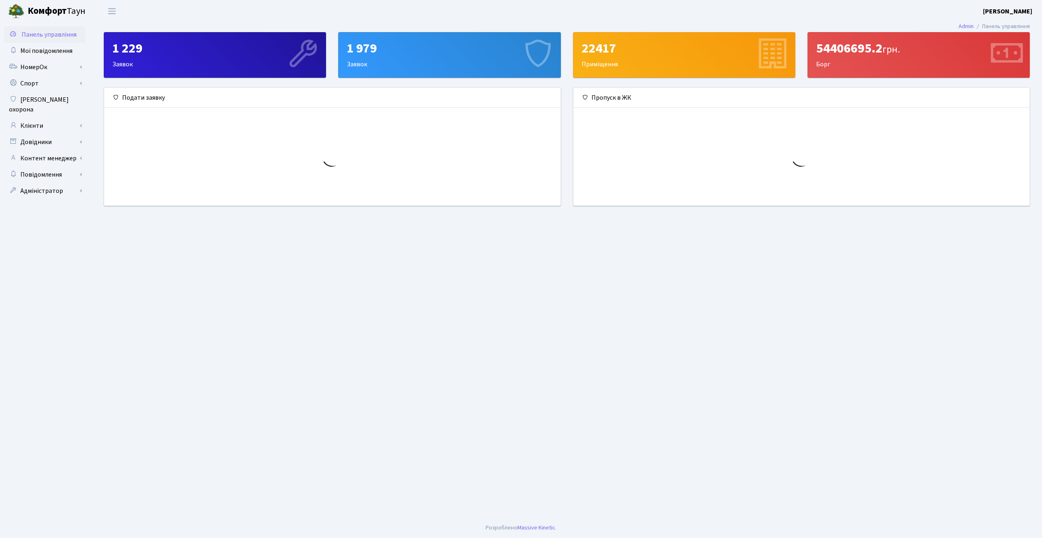 This screenshot has width=1042, height=538. I want to click on a: Мої повідомлення, so click(45, 51).